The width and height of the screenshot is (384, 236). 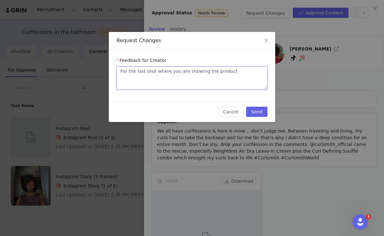 What do you see at coordinates (192, 41) in the screenshot?
I see `div: Request Changes` at bounding box center [192, 41].